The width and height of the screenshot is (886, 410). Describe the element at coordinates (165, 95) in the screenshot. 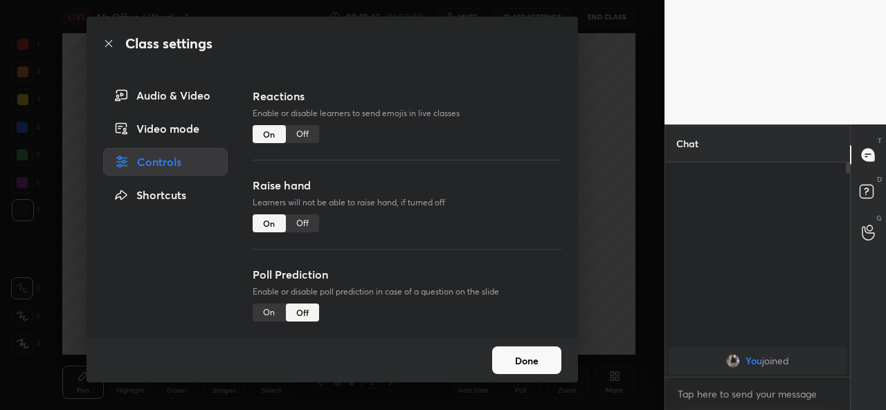

I see `div: Audio & Video` at that location.